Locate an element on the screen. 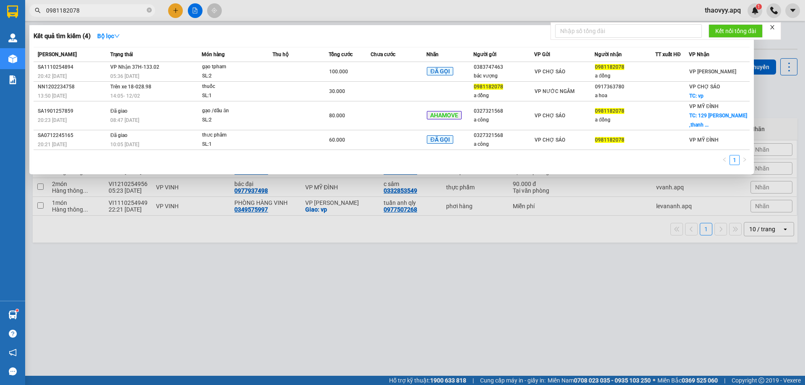  span: VP Nhận is located at coordinates (699, 55).